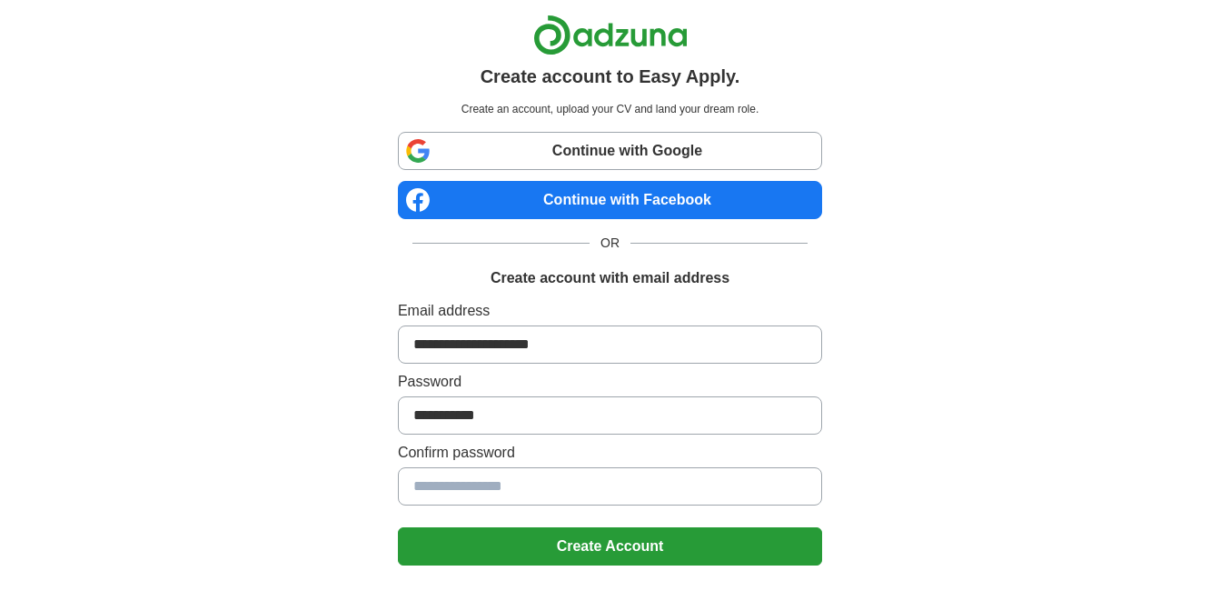 The image size is (1220, 591). I want to click on img: Adzuna logo, so click(611, 35).